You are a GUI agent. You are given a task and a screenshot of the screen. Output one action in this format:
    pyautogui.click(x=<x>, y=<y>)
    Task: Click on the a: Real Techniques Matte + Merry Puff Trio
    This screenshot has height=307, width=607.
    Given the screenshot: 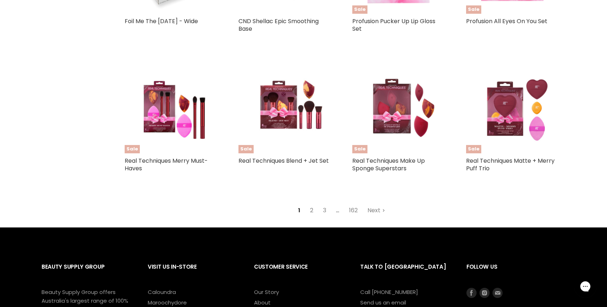 What is the action you would take?
    pyautogui.click(x=510, y=164)
    